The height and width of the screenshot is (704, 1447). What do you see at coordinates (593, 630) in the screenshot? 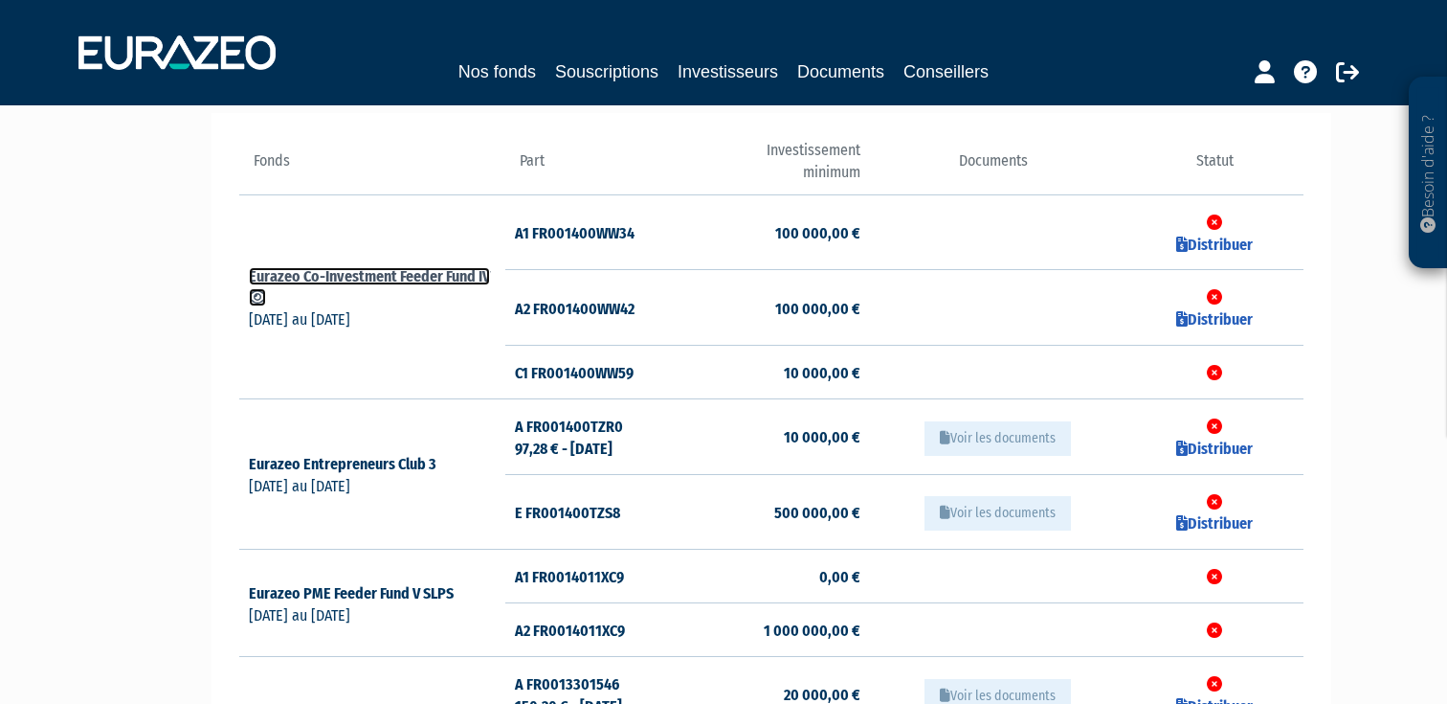
I see `td: A2 FR0014011XC9` at bounding box center [593, 630].